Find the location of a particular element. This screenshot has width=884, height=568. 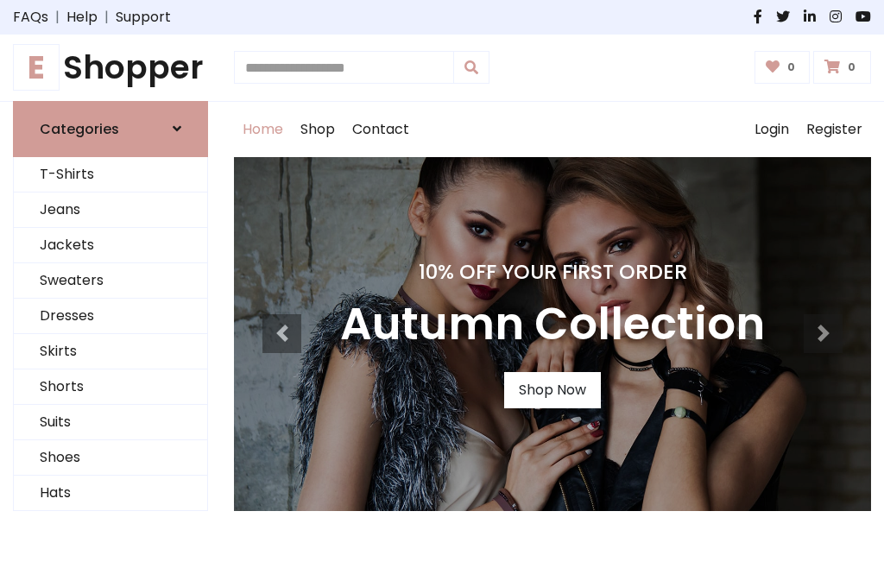

a: Home is located at coordinates (263, 130).